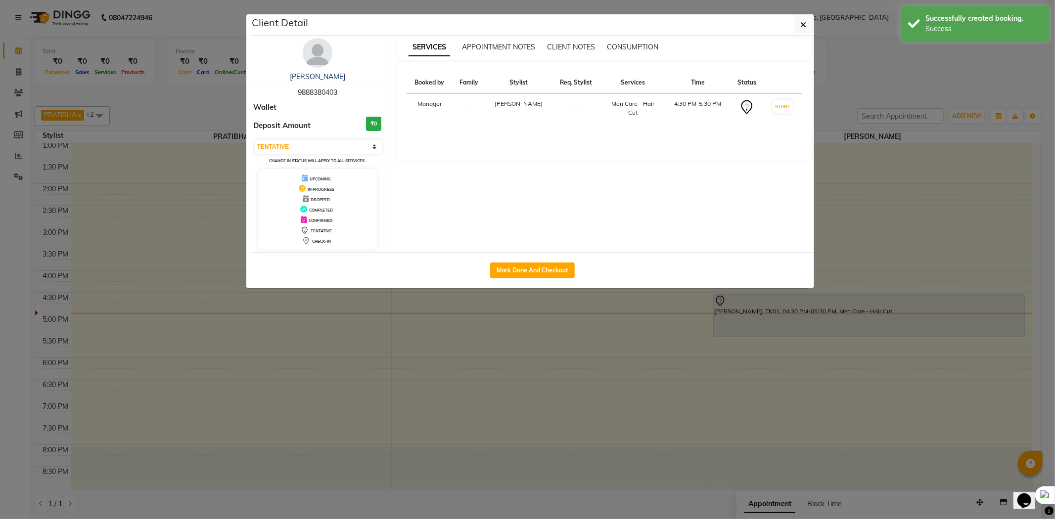 The width and height of the screenshot is (1055, 519). What do you see at coordinates (317, 92) in the screenshot?
I see `span: 9888380403` at bounding box center [317, 92].